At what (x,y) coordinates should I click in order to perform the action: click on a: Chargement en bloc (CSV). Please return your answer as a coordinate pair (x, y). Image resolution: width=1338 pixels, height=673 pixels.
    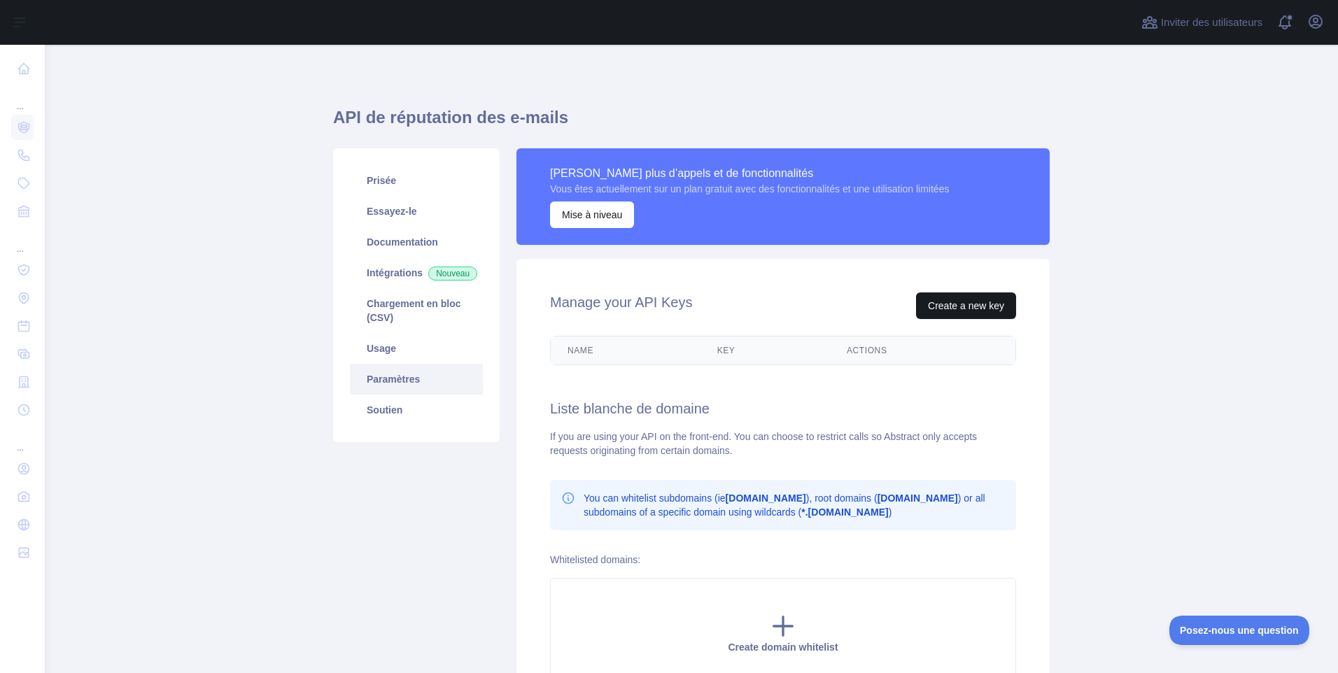
    Looking at the image, I should click on (416, 311).